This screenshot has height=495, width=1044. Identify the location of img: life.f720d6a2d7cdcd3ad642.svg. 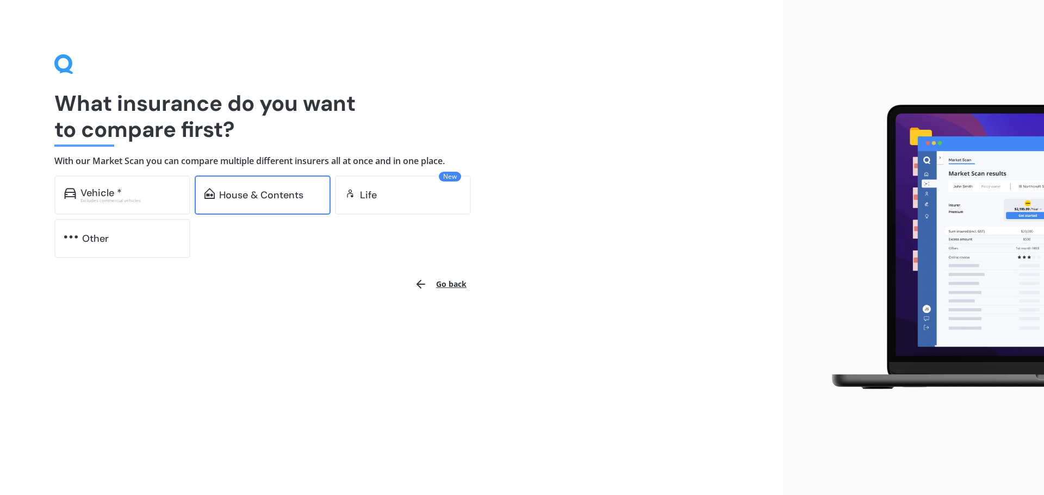
(350, 194).